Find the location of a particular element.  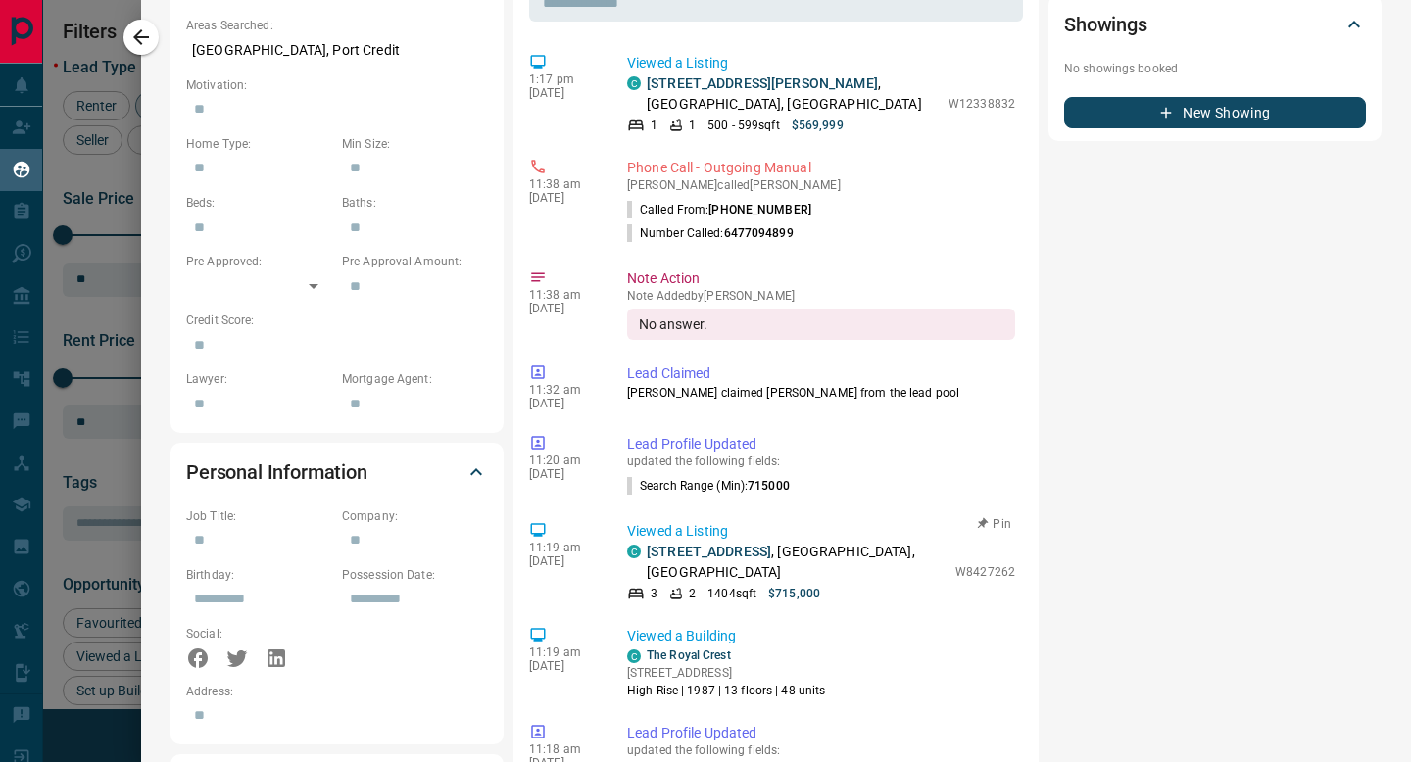

p: Baths: is located at coordinates (415, 203).